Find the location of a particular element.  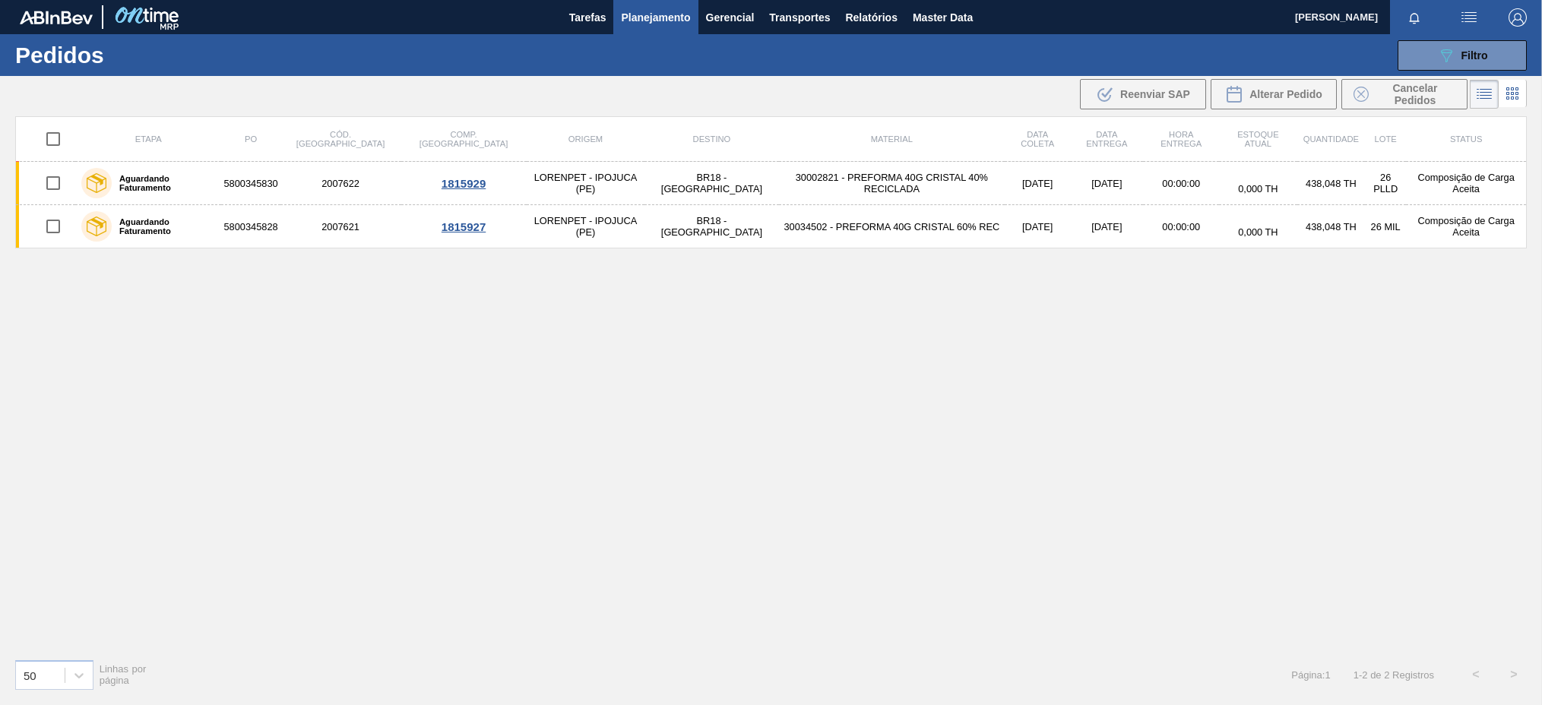

td: 26 MIL is located at coordinates (1385, 226).